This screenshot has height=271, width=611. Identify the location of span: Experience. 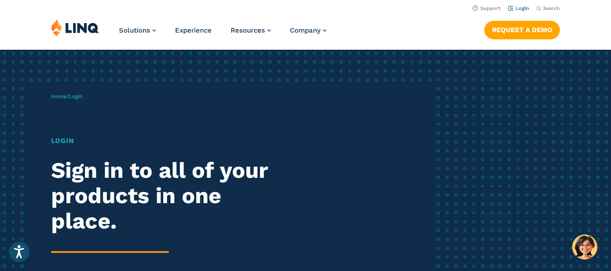
(193, 30).